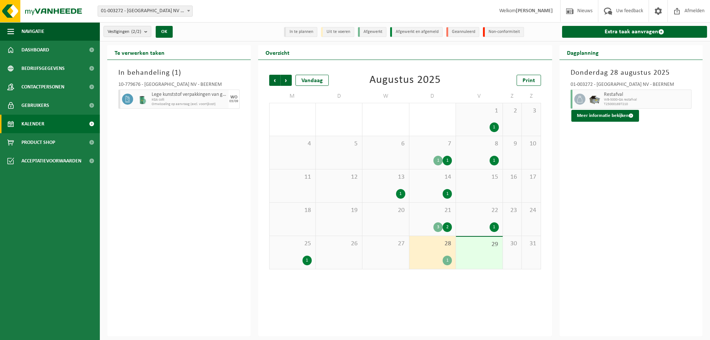 The width and height of the screenshot is (710, 340). What do you see at coordinates (479, 144) in the screenshot?
I see `span: 8` at bounding box center [479, 144].